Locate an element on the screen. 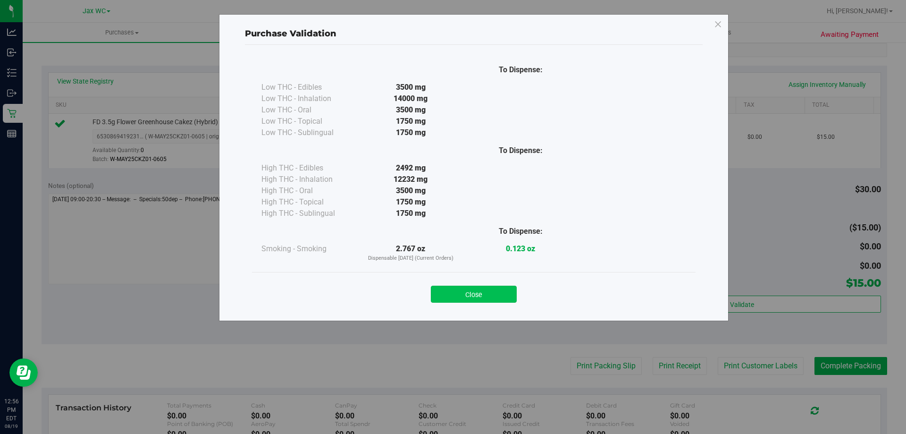 The width and height of the screenshot is (906, 434). div: 14000 mg is located at coordinates (411, 99).